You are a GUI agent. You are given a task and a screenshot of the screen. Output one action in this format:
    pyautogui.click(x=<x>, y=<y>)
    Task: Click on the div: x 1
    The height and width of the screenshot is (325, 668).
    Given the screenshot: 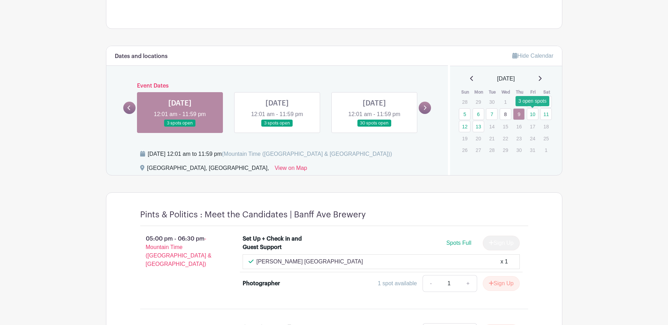 What is the action you would take?
    pyautogui.click(x=504, y=262)
    